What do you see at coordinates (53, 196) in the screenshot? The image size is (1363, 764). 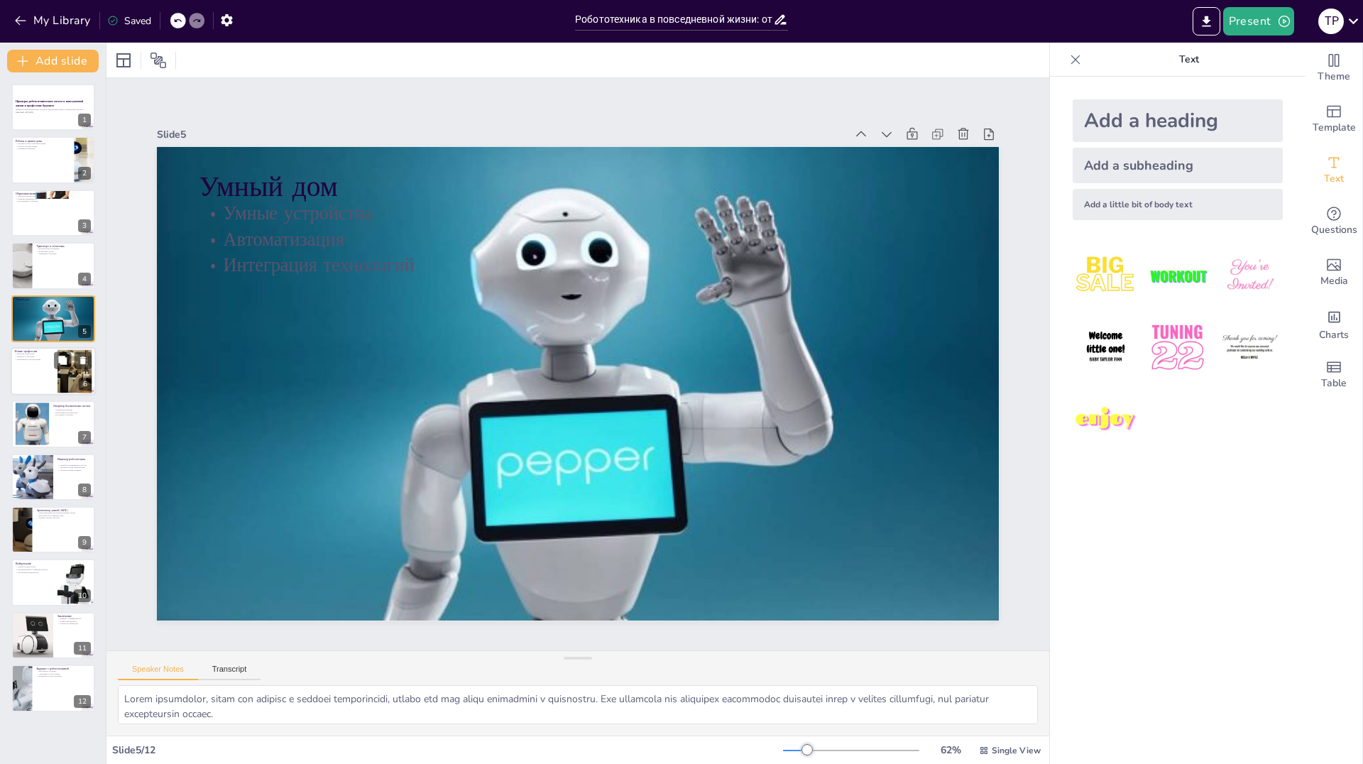 I see `p: Образовательные технологии` at bounding box center [53, 196].